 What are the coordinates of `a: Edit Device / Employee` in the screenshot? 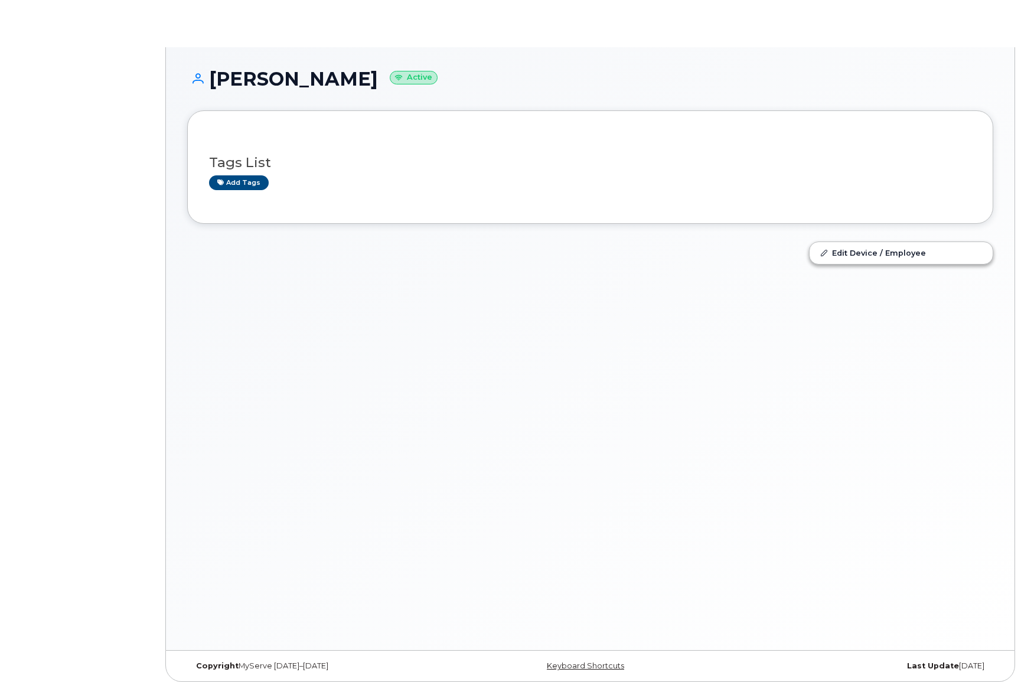 It's located at (901, 253).